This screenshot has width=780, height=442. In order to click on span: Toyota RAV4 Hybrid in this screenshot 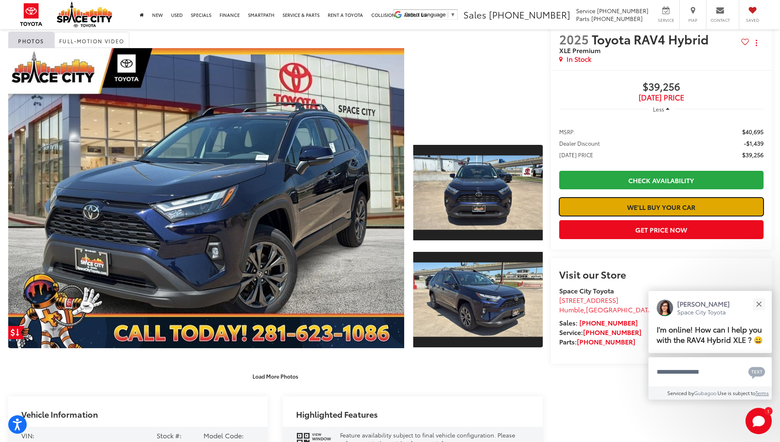, I will do `click(651, 39)`.